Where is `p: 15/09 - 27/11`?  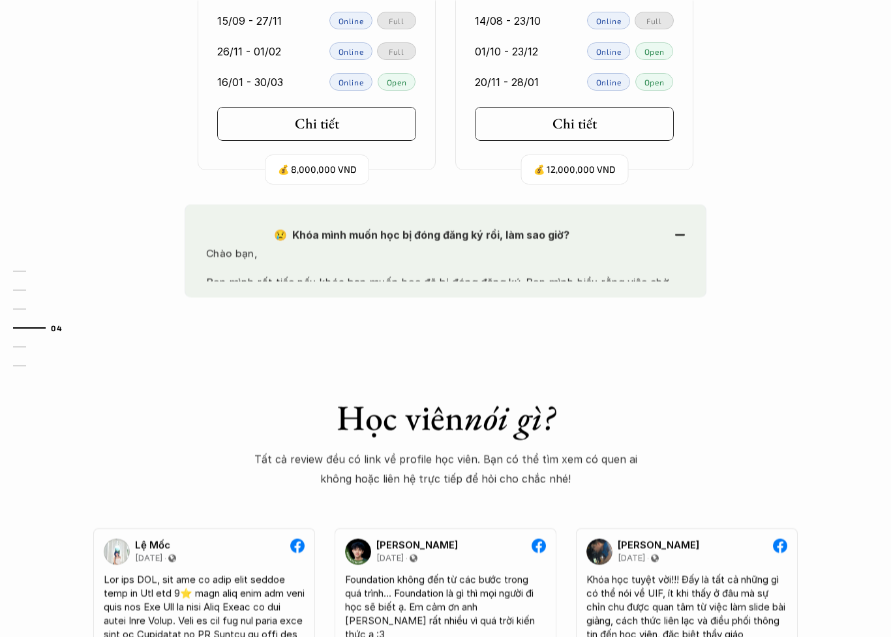 p: 15/09 - 27/11 is located at coordinates (249, 21).